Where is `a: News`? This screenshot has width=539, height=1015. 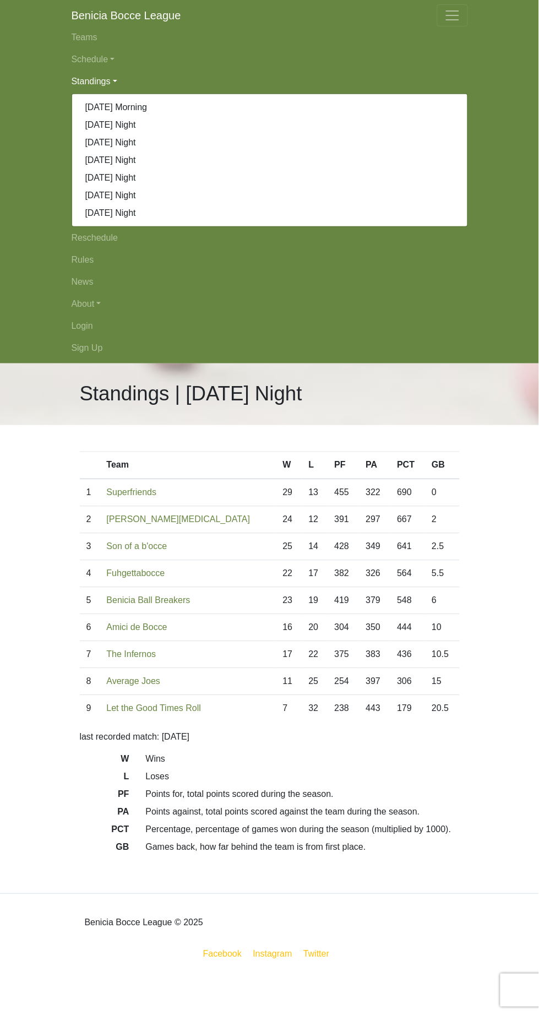
a: News is located at coordinates (270, 282).